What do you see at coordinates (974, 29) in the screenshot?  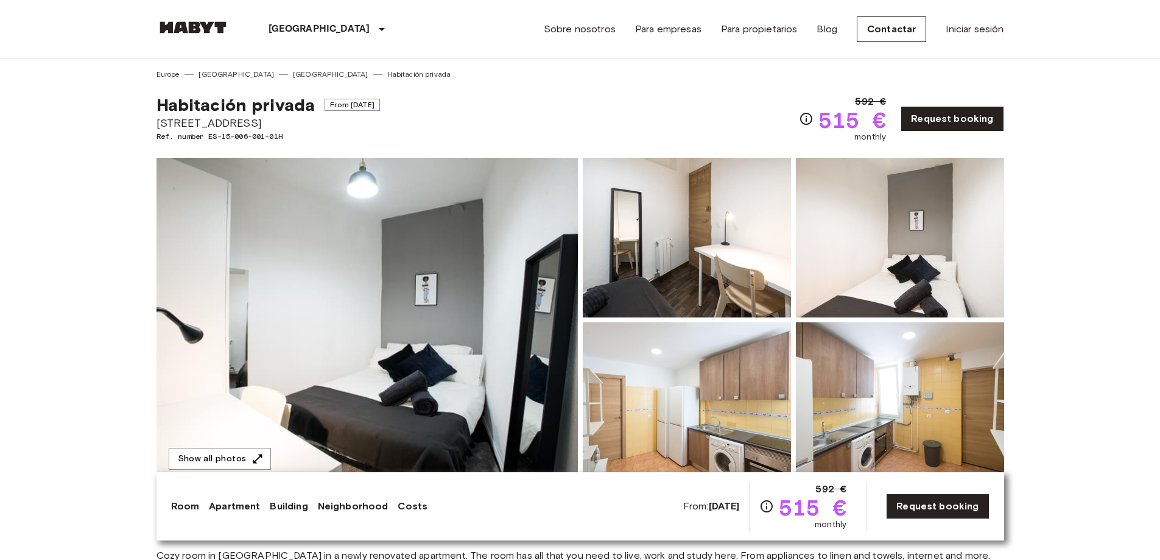 I see `a: Iniciar sesión` at bounding box center [974, 29].